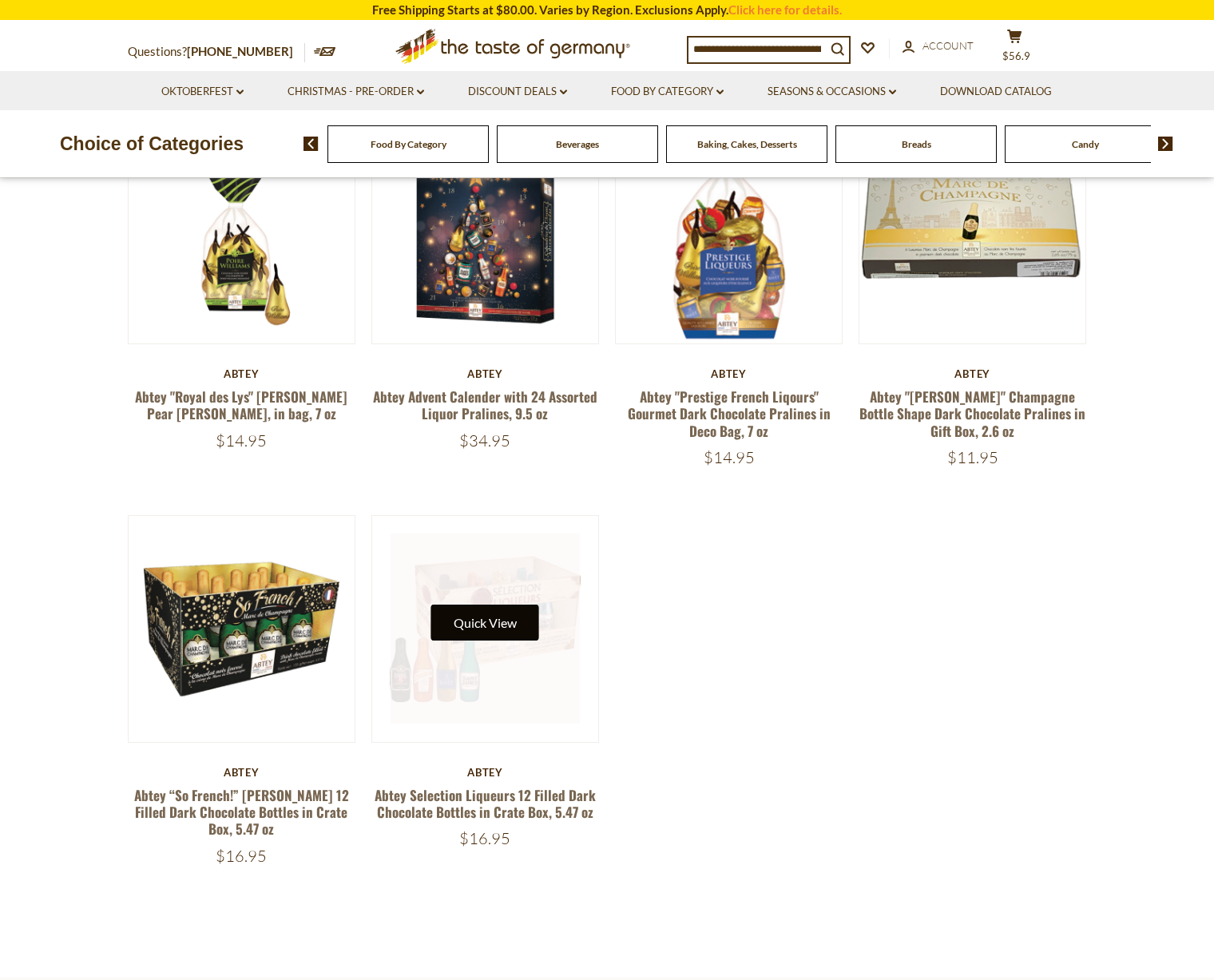 This screenshot has height=980, width=1214. Describe the element at coordinates (785, 9) in the screenshot. I see `a: Click here for details.` at that location.